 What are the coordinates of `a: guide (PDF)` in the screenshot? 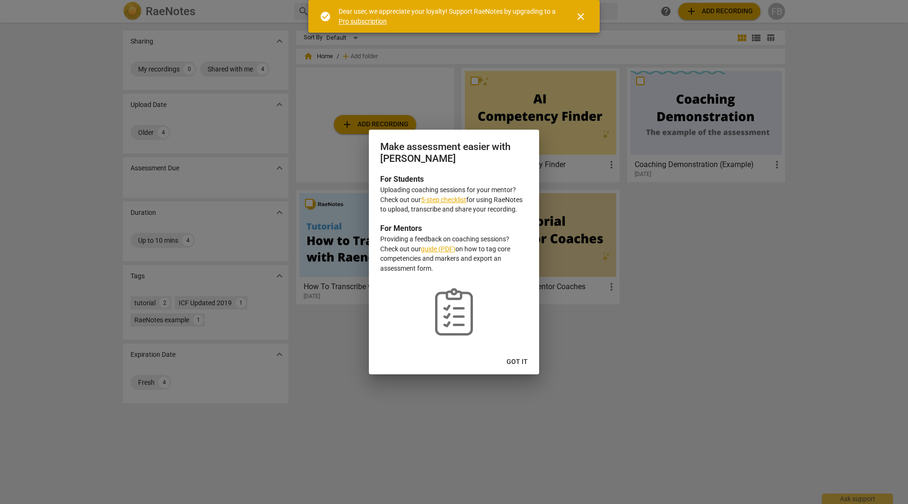 It's located at (438, 249).